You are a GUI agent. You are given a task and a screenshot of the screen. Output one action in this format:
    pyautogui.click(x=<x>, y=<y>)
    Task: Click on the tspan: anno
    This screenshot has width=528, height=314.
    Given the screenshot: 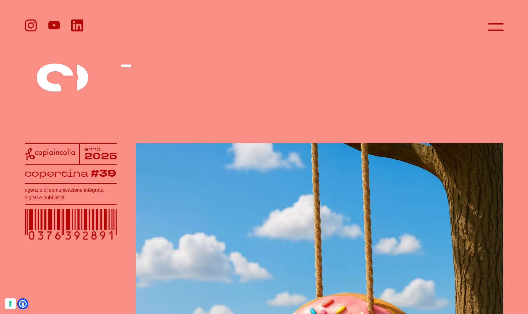 What is the action you would take?
    pyautogui.click(x=92, y=149)
    